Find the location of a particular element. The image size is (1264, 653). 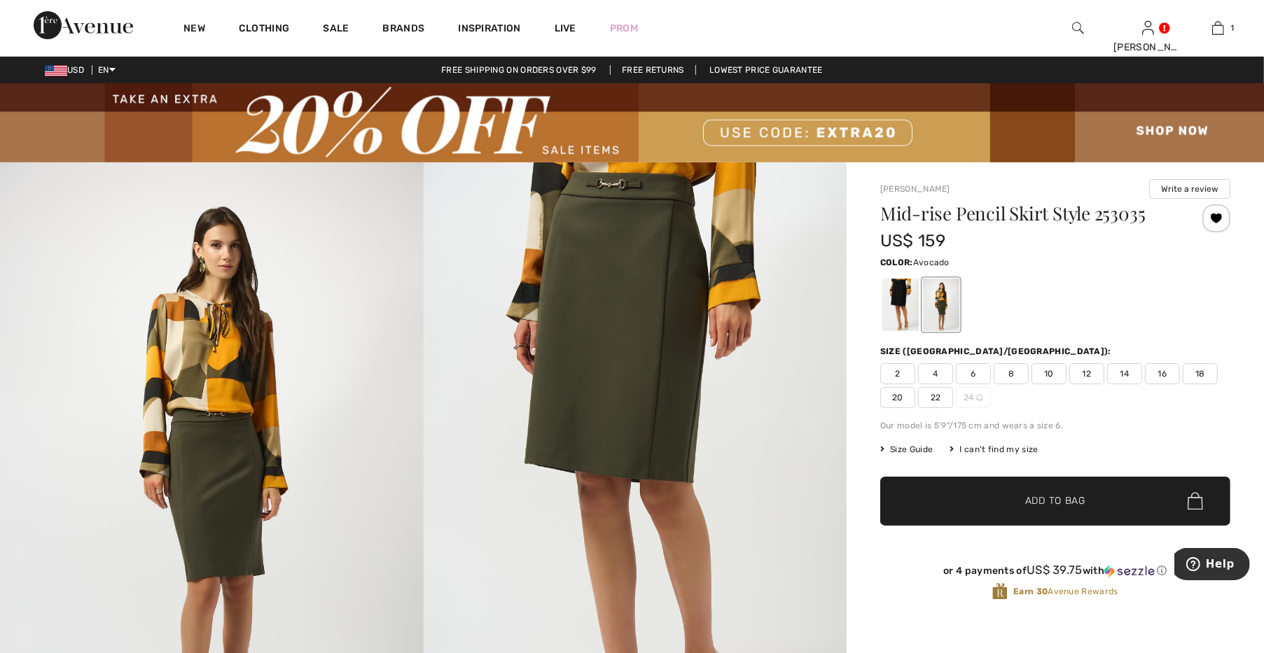

img: Avenue Rewards is located at coordinates (1000, 592).